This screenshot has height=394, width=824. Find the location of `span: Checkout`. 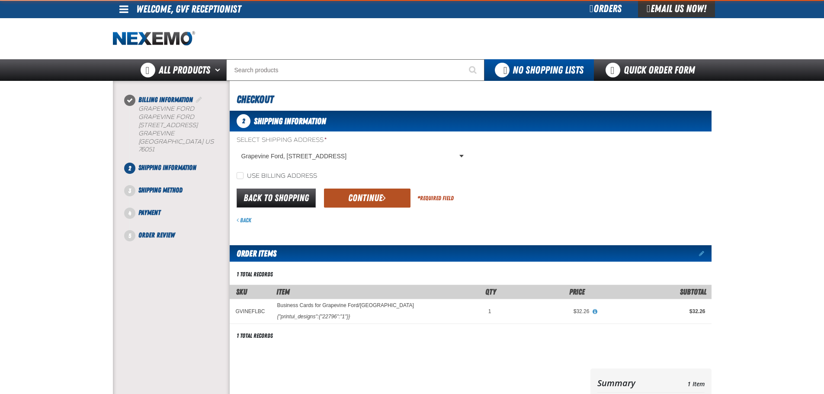

span: Checkout is located at coordinates (255, 100).